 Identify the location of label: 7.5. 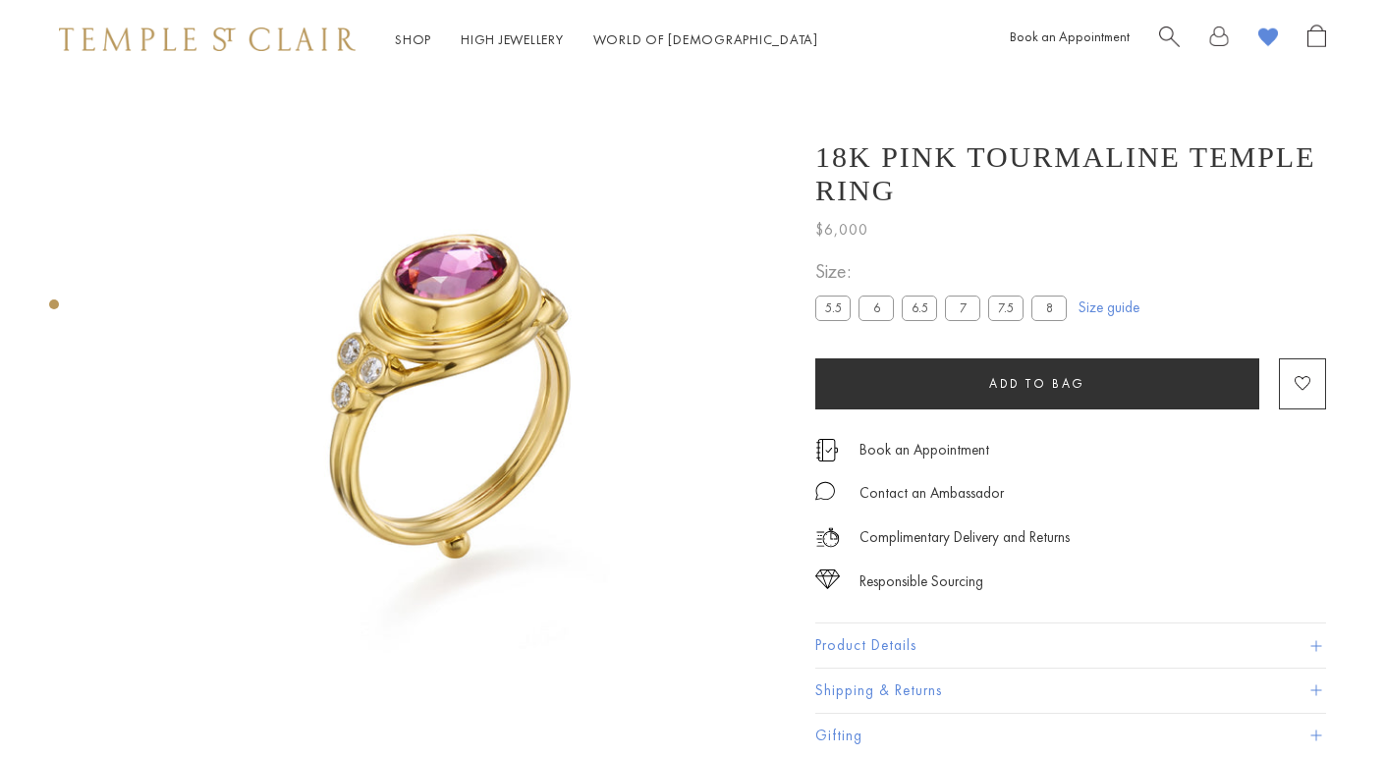
(1006, 307).